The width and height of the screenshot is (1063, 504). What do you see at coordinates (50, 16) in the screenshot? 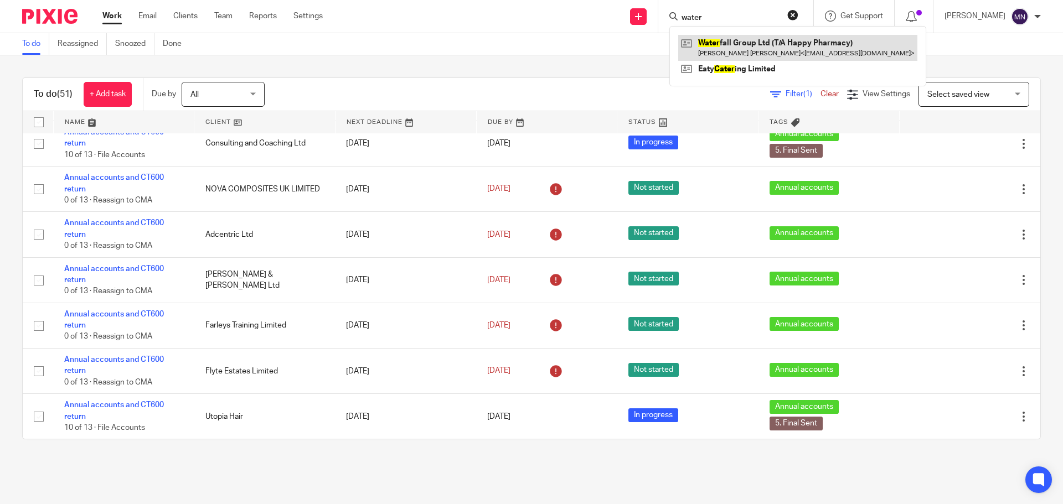
I see `img: Pixie` at bounding box center [50, 16].